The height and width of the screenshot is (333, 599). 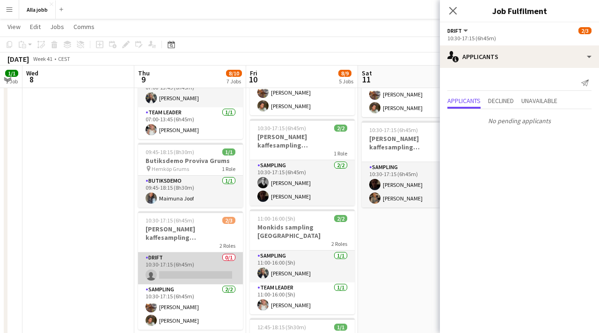 I want to click on a: Edit, so click(x=35, y=27).